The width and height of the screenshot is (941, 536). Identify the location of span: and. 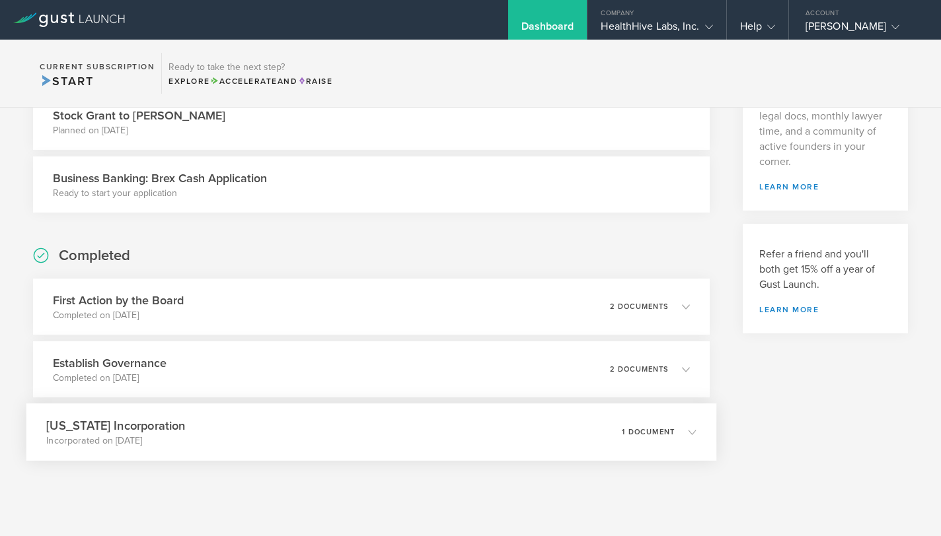
(254, 81).